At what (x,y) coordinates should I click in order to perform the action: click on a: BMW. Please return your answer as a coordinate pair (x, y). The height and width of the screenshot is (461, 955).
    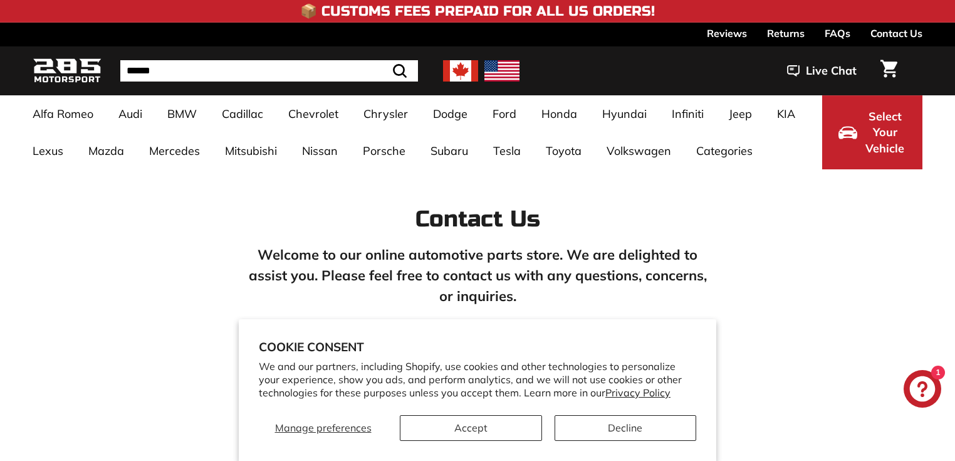
    Looking at the image, I should click on (182, 113).